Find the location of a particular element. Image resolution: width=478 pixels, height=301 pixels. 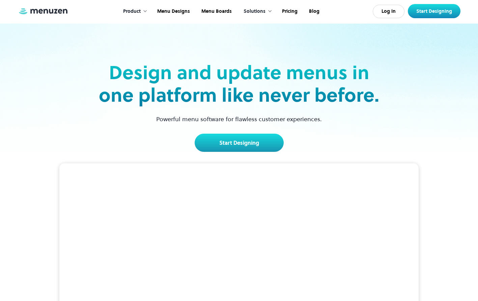

a: Blog is located at coordinates (313, 11).